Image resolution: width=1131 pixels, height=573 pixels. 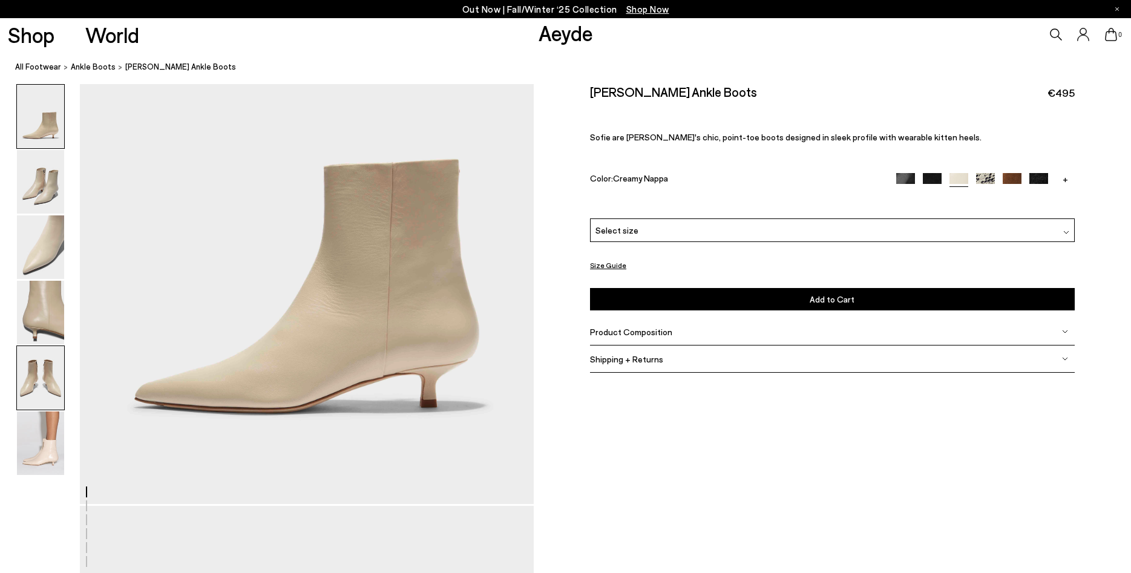 I want to click on a: ankle boots, so click(x=93, y=67).